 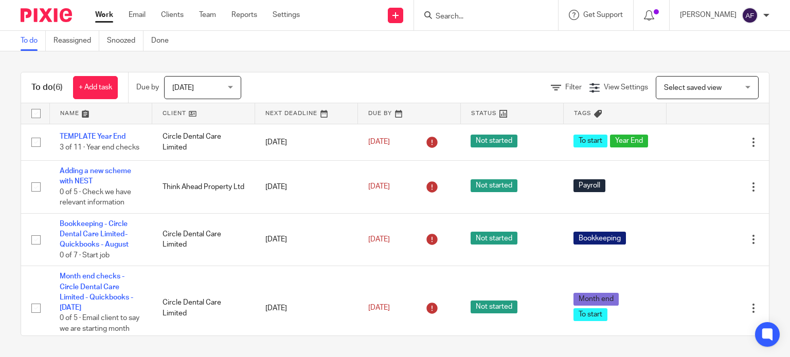 I want to click on span: (6), so click(x=58, y=87).